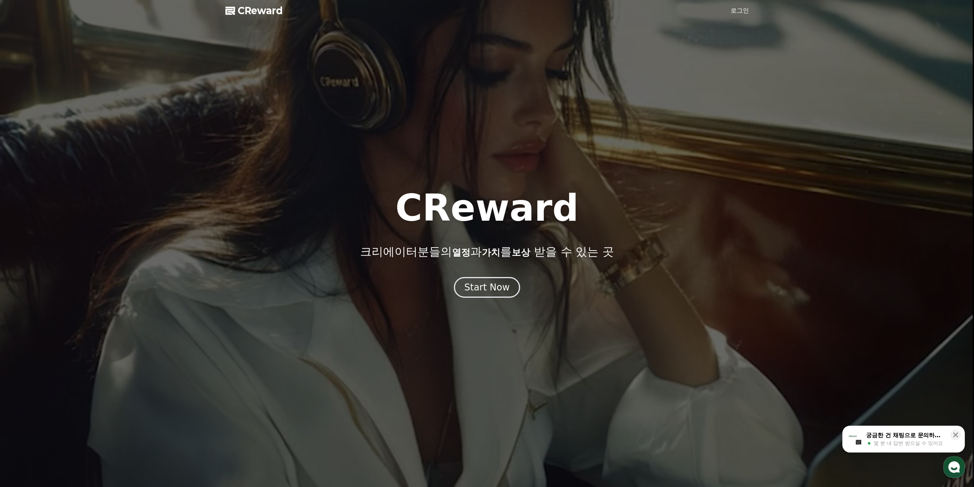 The image size is (974, 487). What do you see at coordinates (487, 287) in the screenshot?
I see `button: Start Now` at bounding box center [487, 287].